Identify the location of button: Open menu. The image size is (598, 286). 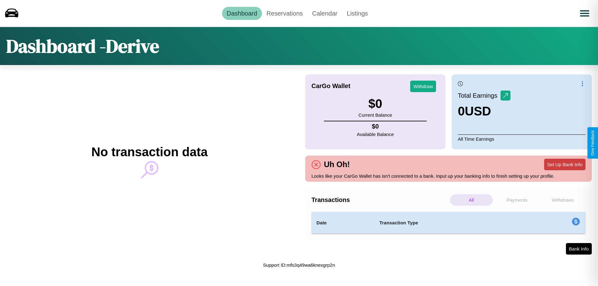
(584, 13).